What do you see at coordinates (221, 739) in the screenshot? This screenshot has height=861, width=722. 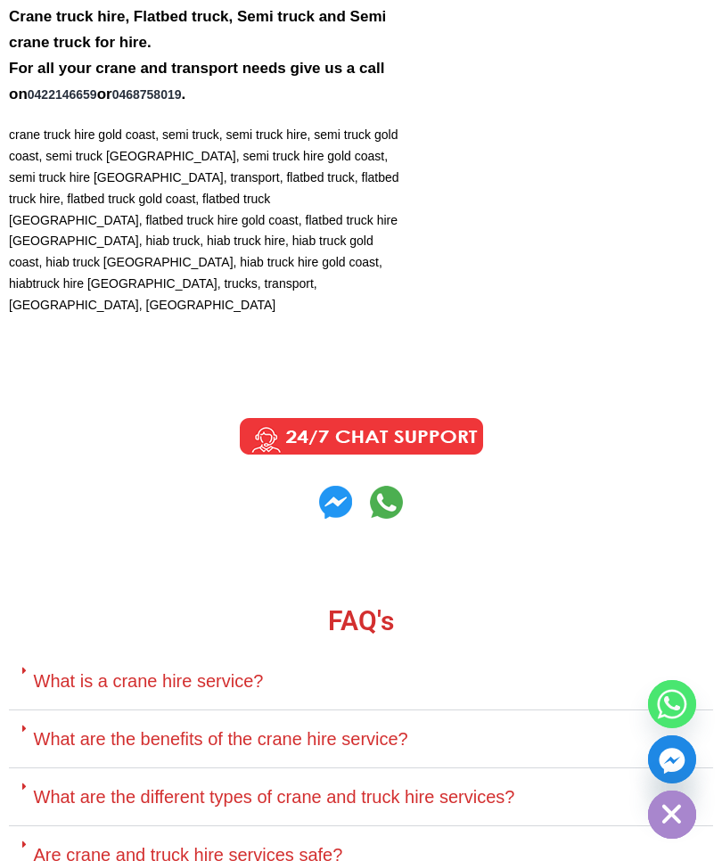 I see `a: What are the benefits of the crane hire service?` at bounding box center [221, 739].